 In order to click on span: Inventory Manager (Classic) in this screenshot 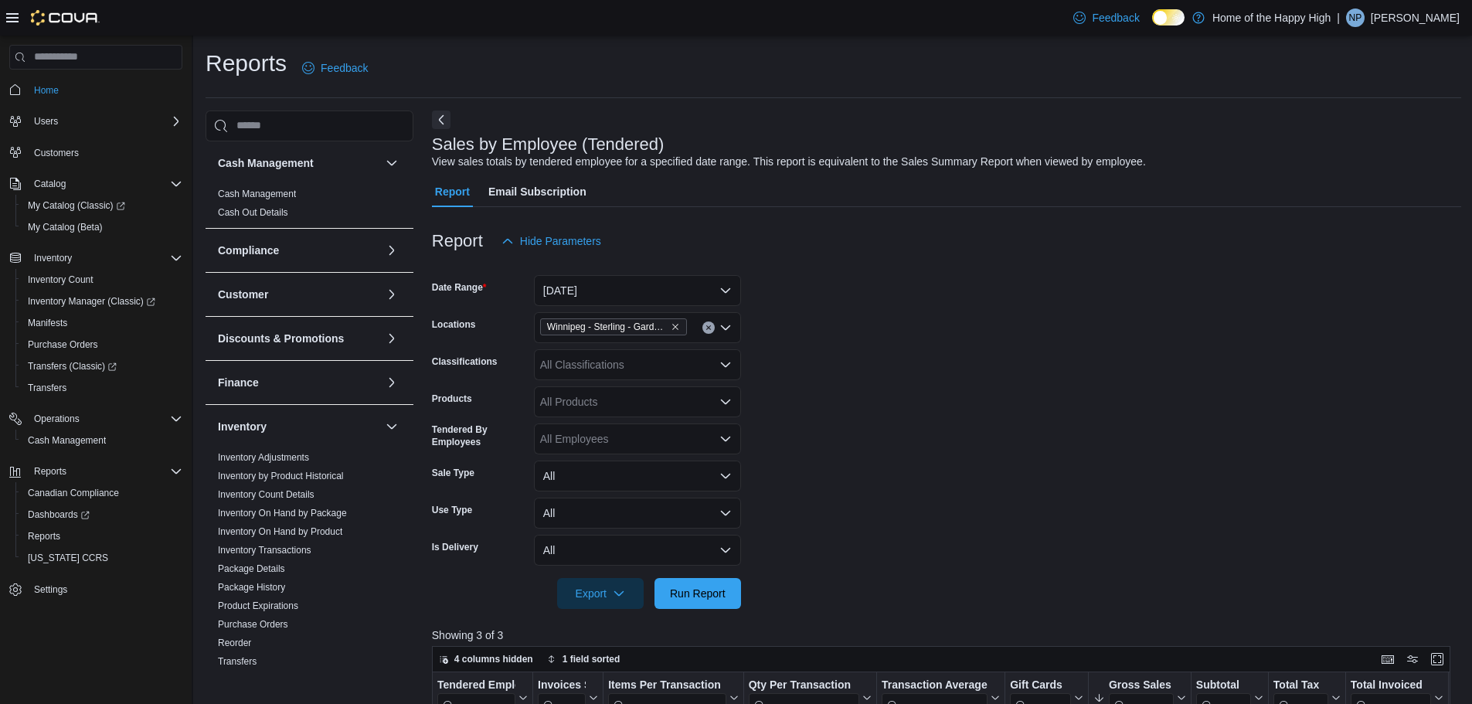, I will do `click(102, 301)`.